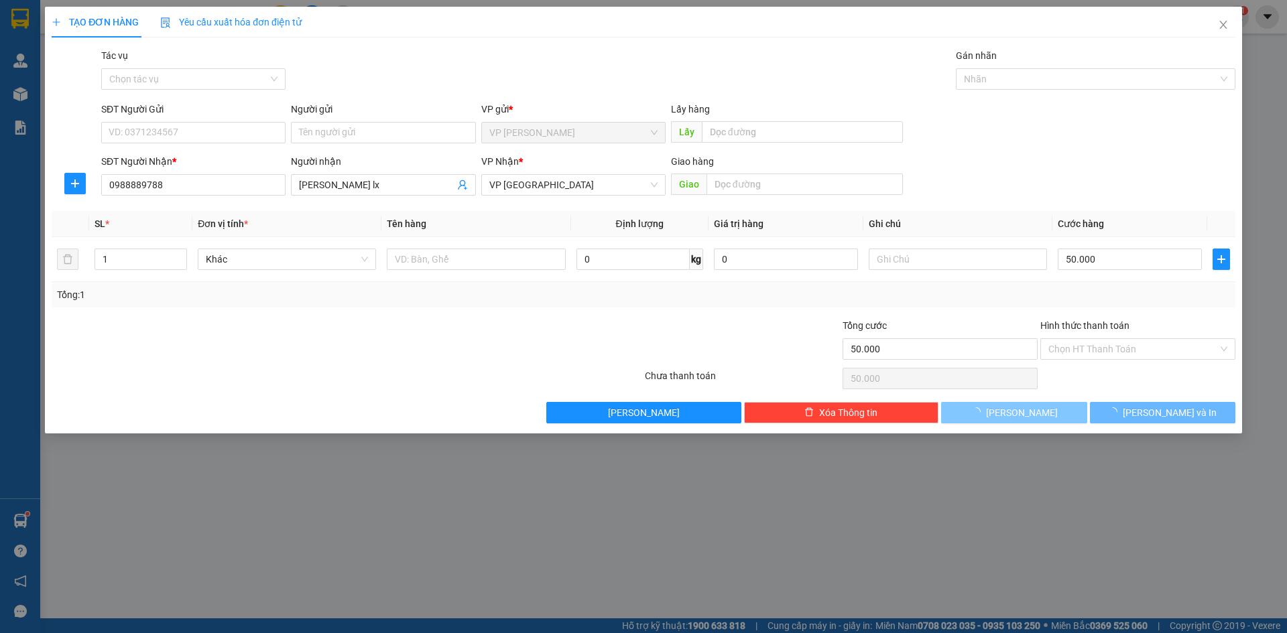 The image size is (1287, 633). Describe the element at coordinates (739, 224) in the screenshot. I see `span: Giá trị hàng` at that location.